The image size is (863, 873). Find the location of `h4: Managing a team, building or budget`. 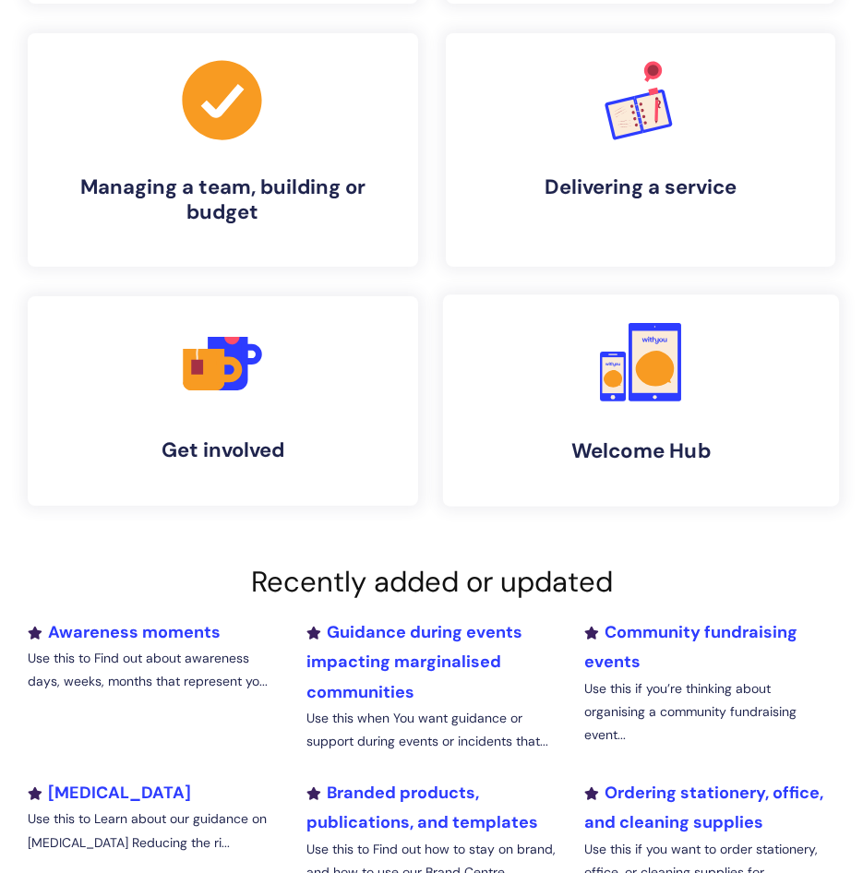

h4: Managing a team, building or budget is located at coordinates (222, 199).